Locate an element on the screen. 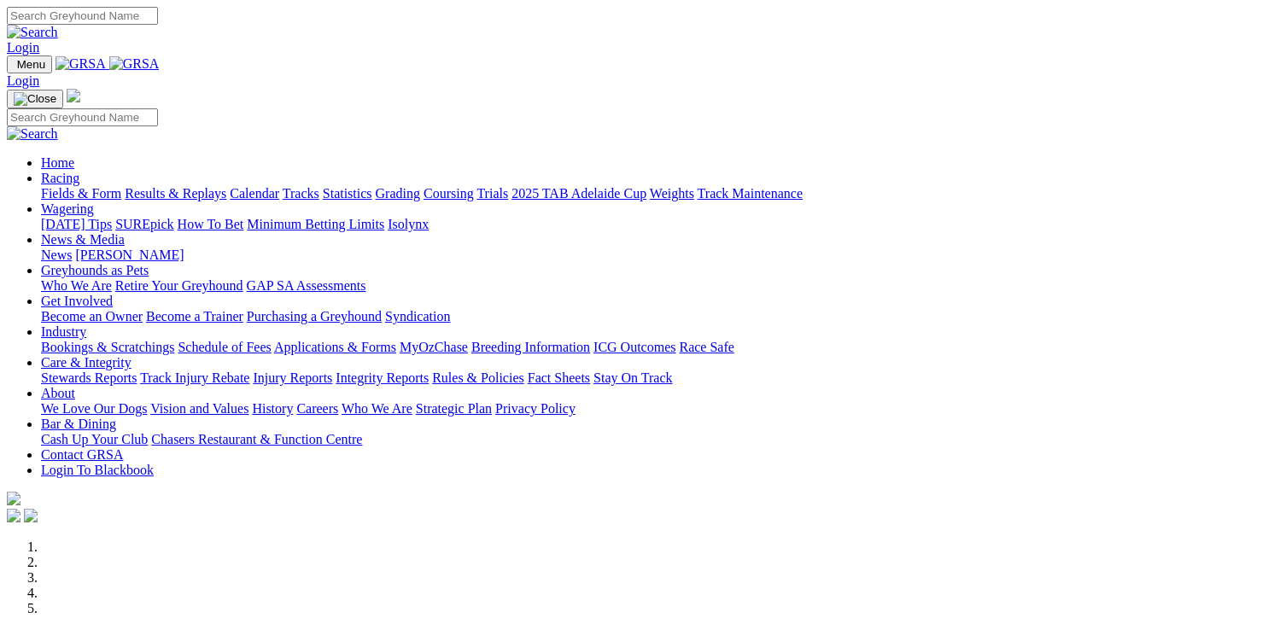 The height and width of the screenshot is (618, 1280). a: SUREpick is located at coordinates (144, 224).